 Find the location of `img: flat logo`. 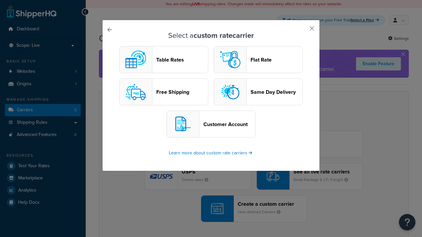

img: flat logo is located at coordinates (230, 60).